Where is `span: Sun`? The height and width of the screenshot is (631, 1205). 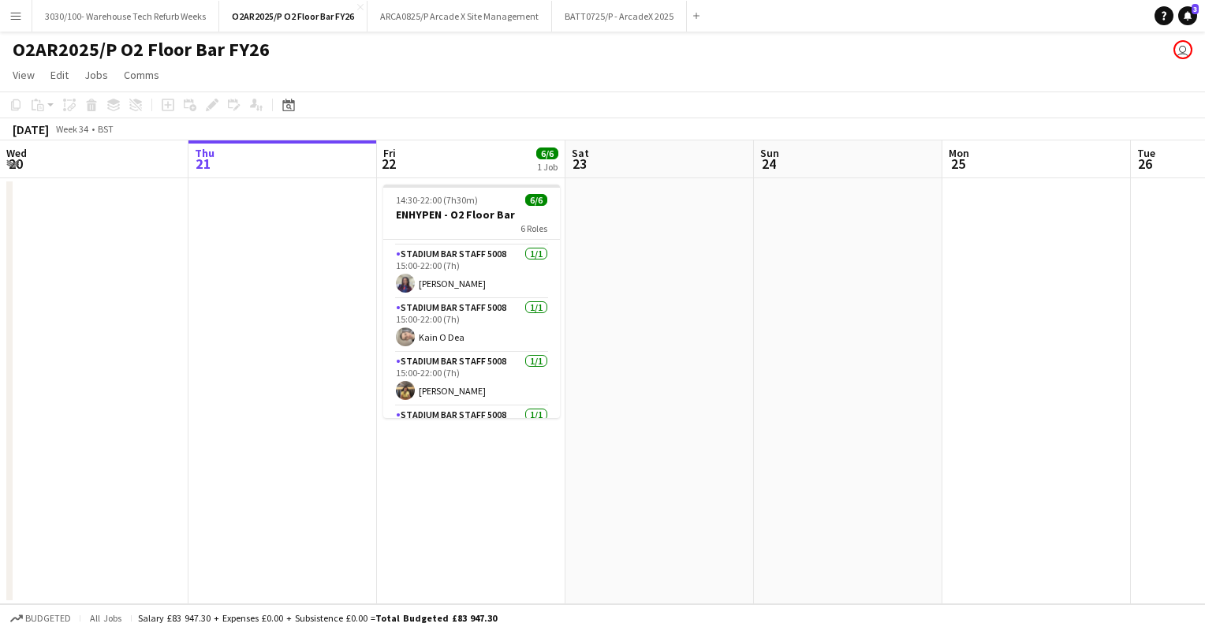 span: Sun is located at coordinates (770, 153).